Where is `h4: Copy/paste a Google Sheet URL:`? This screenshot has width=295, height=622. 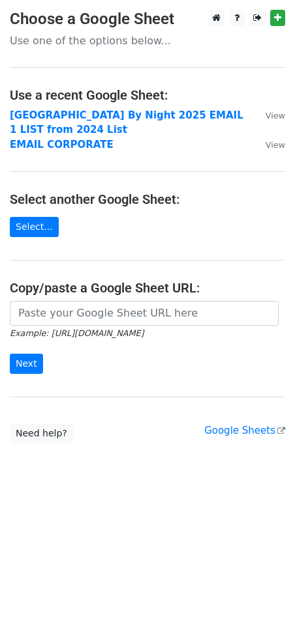
h4: Copy/paste a Google Sheet URL: is located at coordinates (147, 288).